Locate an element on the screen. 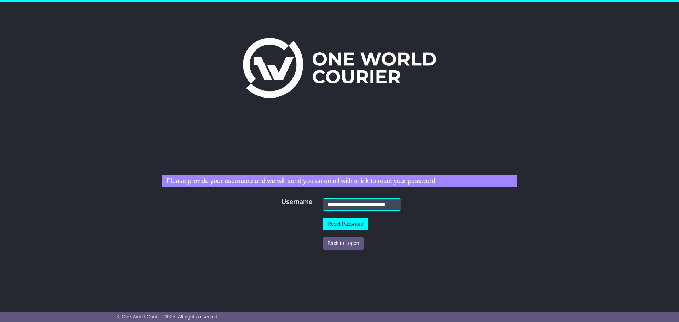  span: © One World Courier 2025. All rights reserved. is located at coordinates (168, 317).